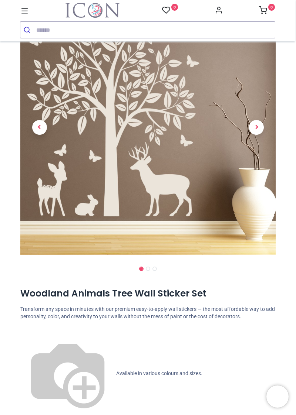  Describe the element at coordinates (148, 294) in the screenshot. I see `h1: Woodland Animals Tree Wall Sticker Set` at that location.